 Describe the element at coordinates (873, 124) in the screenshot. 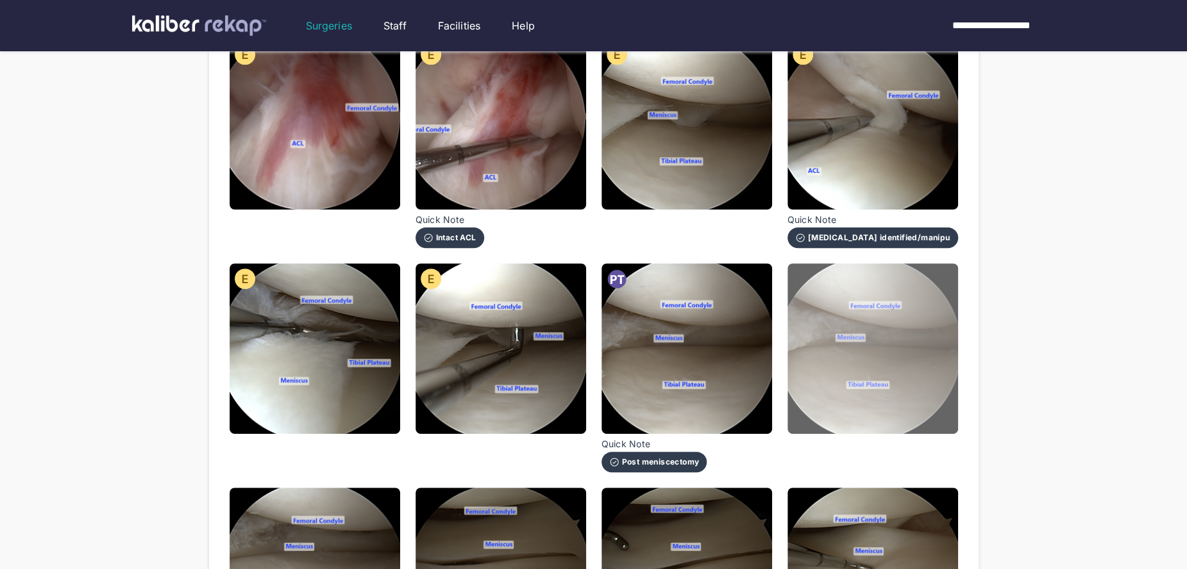

I see `img: Illers_Clayton_69186_KneeArthroscopy_2025-09-24-052631_Dr.LyndonGross__Still_004.jpg` at that location.